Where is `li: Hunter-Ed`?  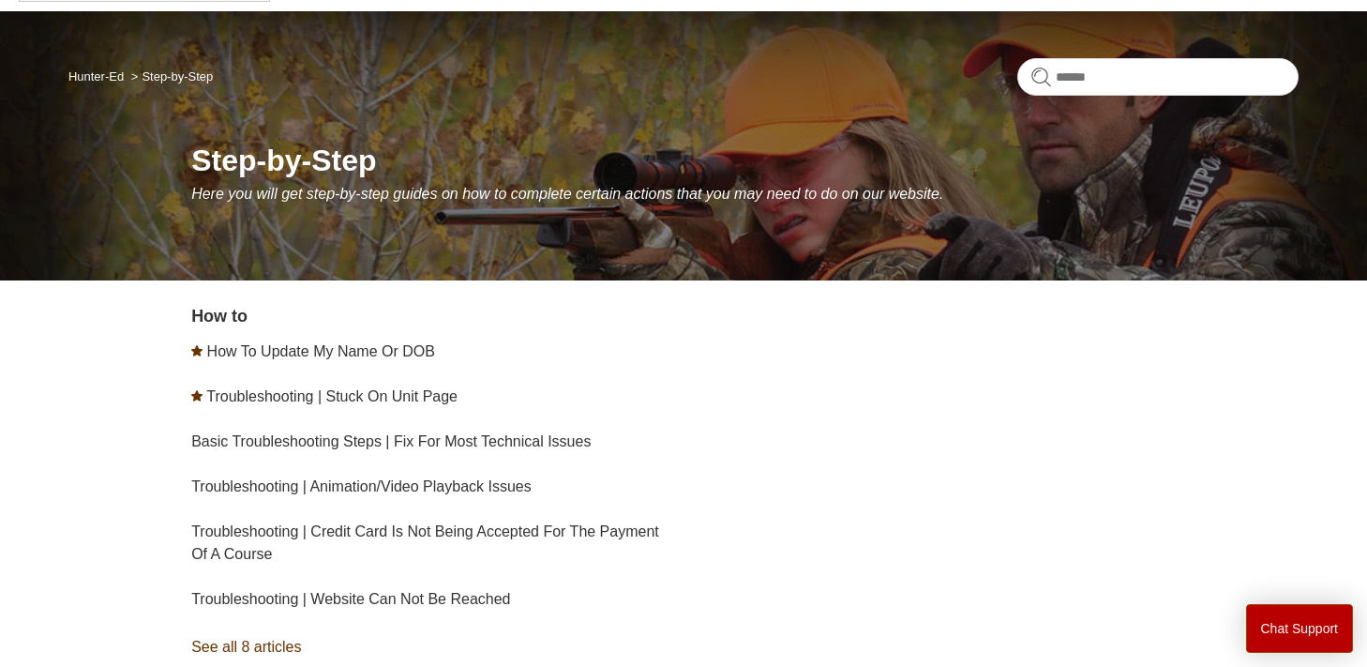 li: Hunter-Ed is located at coordinates (98, 76).